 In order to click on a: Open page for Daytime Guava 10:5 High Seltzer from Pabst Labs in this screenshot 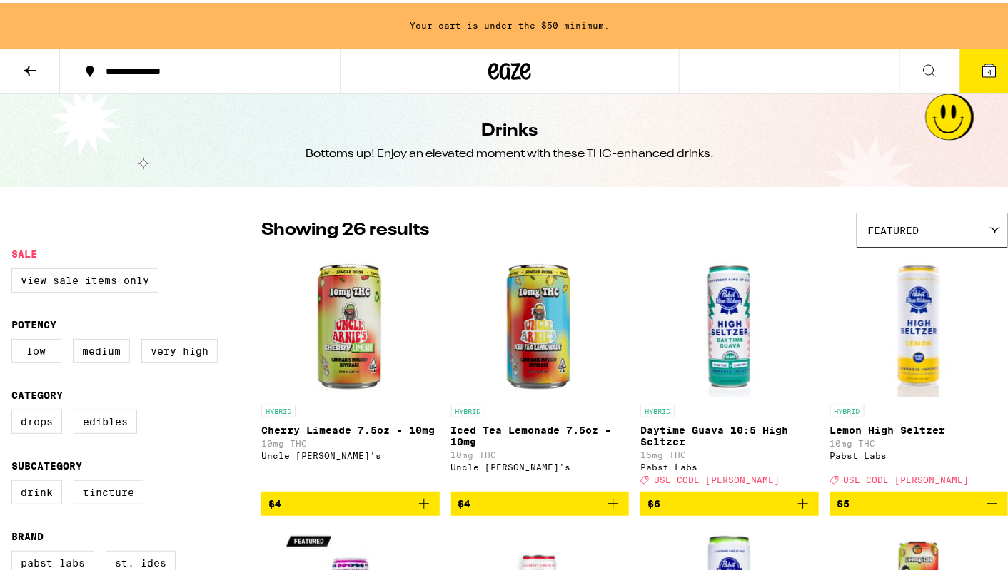, I will do `click(730, 371)`.